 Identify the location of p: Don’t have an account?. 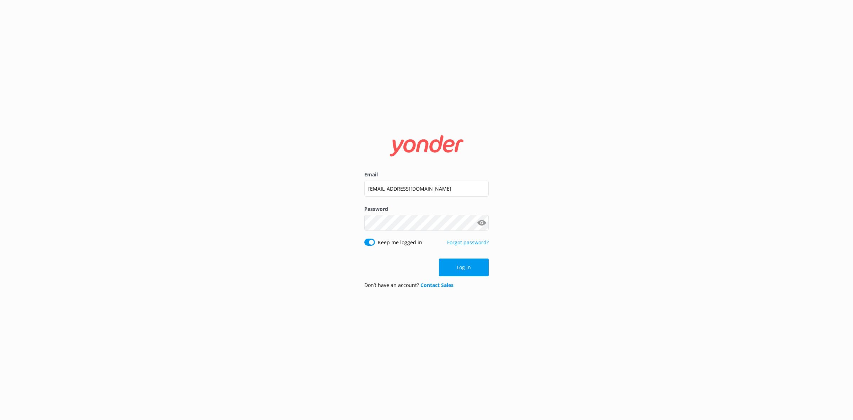
(409, 285).